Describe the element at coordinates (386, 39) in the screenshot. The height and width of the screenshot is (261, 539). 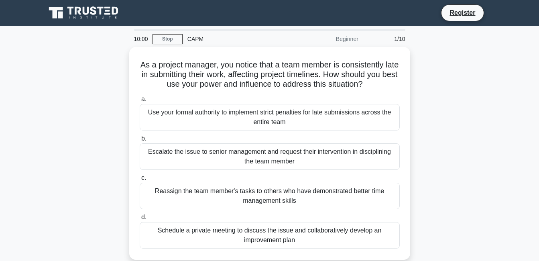
I see `div: 1/10` at that location.